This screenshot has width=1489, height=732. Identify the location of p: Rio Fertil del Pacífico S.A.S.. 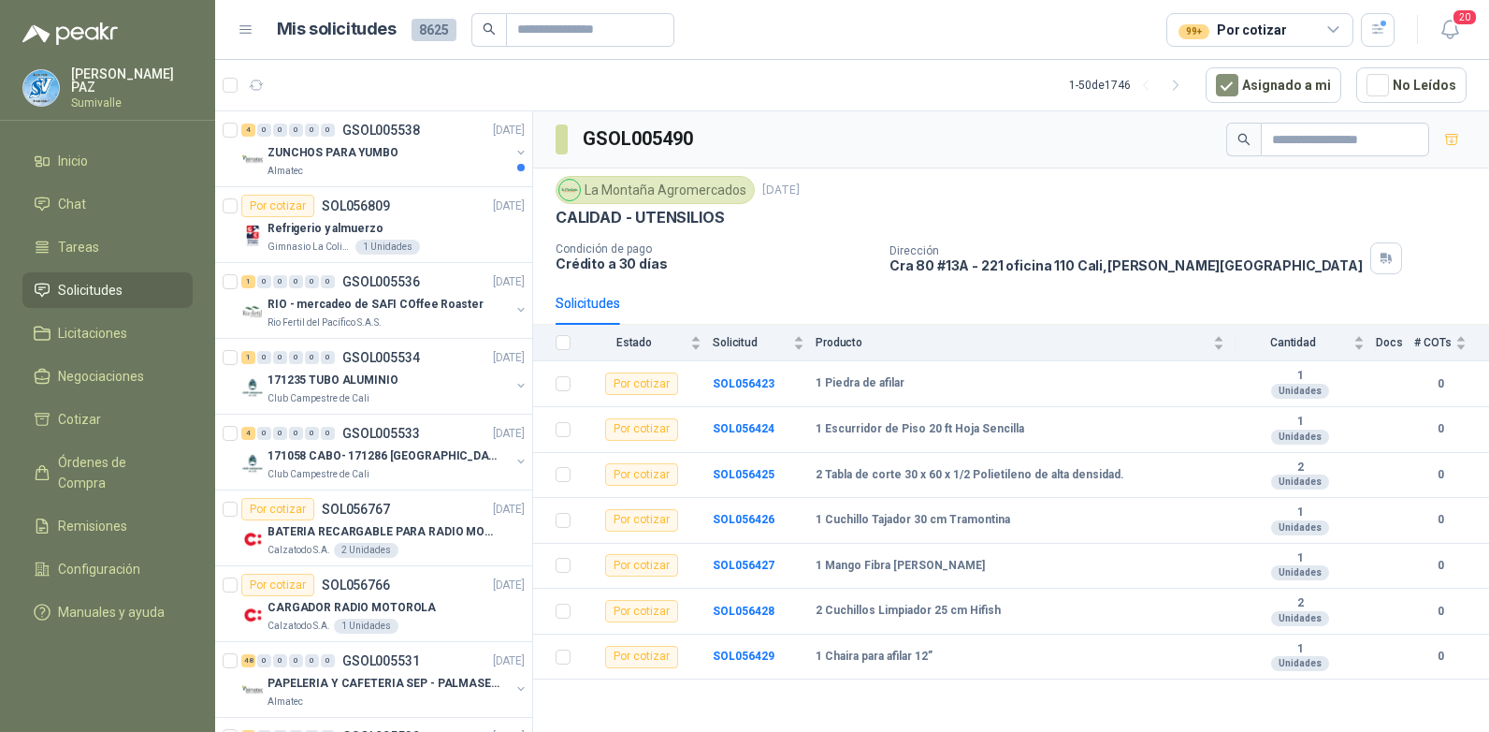
(325, 323).